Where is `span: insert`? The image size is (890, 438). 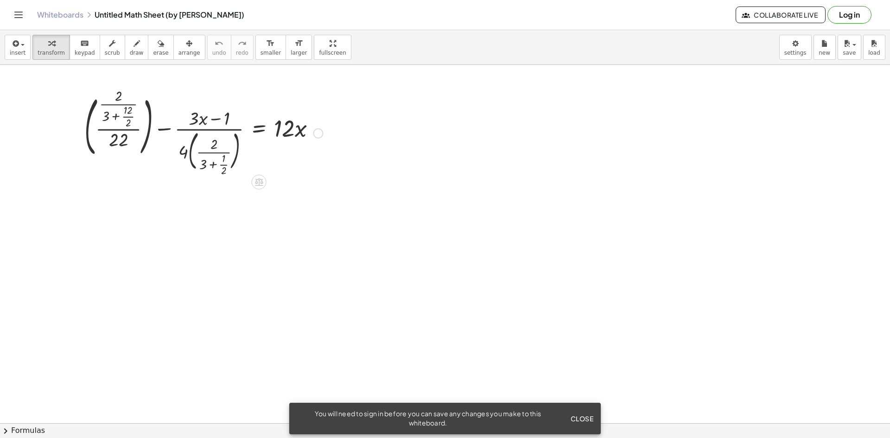
span: insert is located at coordinates (18, 53).